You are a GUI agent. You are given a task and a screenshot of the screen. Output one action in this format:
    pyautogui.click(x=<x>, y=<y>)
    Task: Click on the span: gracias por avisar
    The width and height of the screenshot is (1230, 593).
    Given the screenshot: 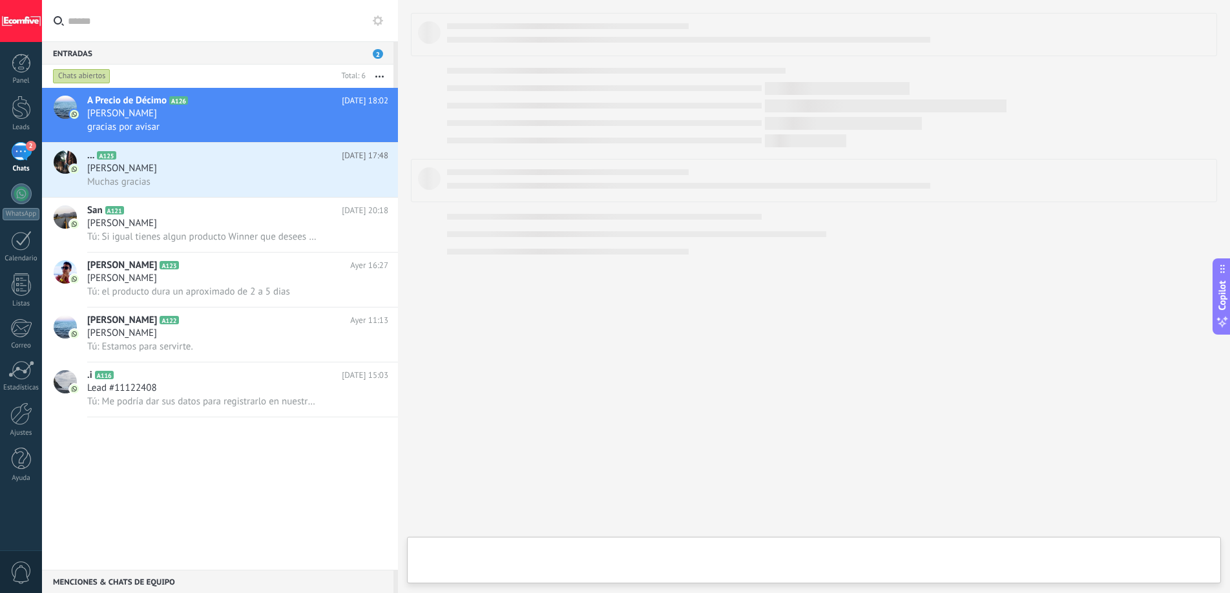 What is the action you would take?
    pyautogui.click(x=123, y=127)
    